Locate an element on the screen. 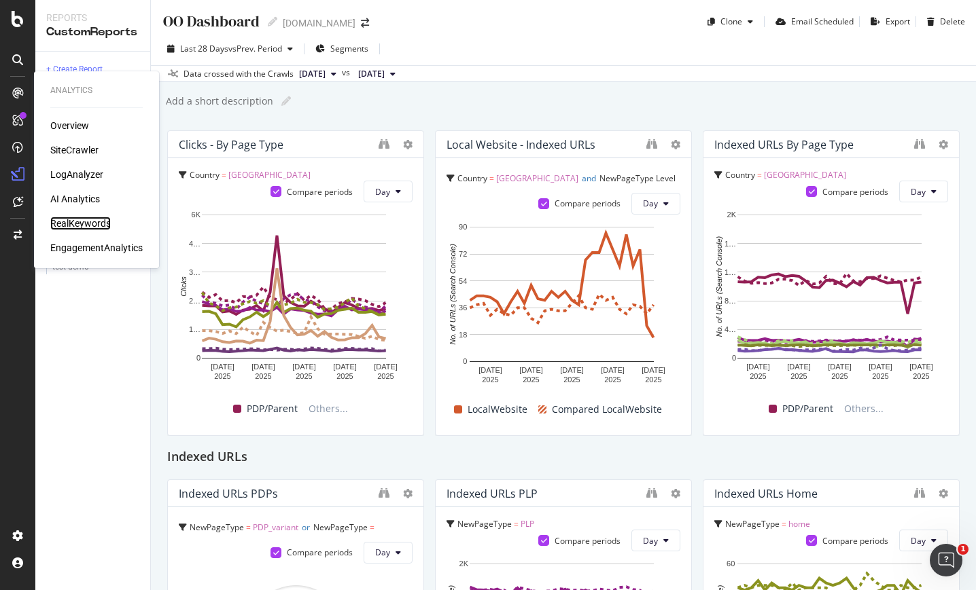 The width and height of the screenshot is (976, 590). span: vs is located at coordinates (347, 73).